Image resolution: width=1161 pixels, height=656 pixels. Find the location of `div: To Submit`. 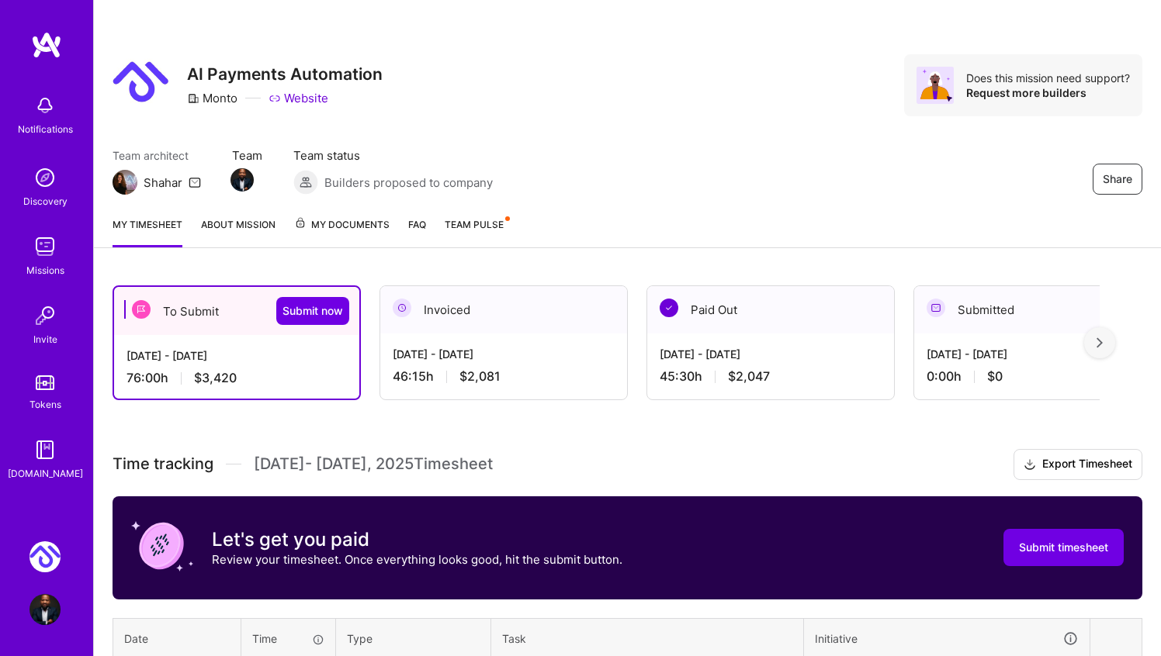

div: To Submit is located at coordinates (237, 311).